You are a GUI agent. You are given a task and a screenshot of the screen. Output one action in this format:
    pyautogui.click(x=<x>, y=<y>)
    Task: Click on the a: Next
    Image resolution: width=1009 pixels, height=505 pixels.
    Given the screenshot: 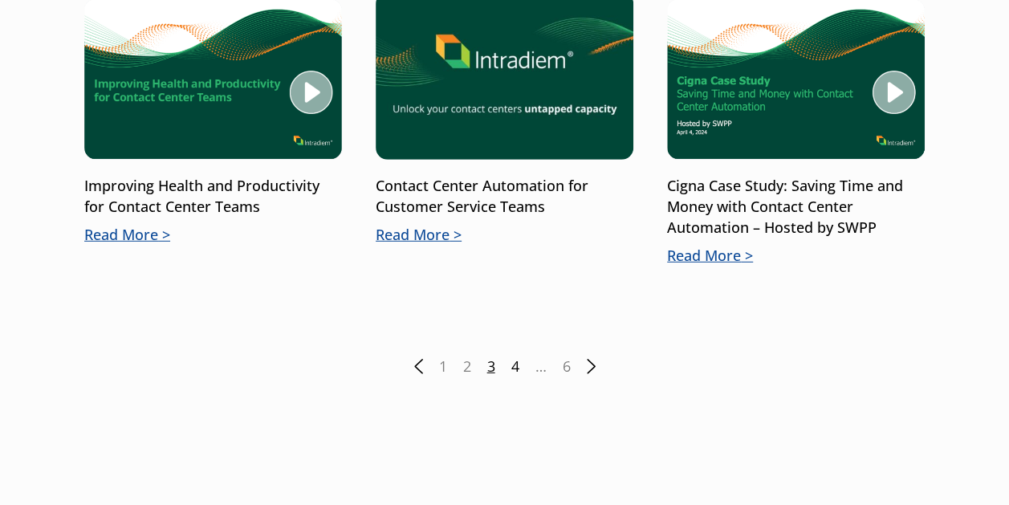 What is the action you would take?
    pyautogui.click(x=591, y=366)
    